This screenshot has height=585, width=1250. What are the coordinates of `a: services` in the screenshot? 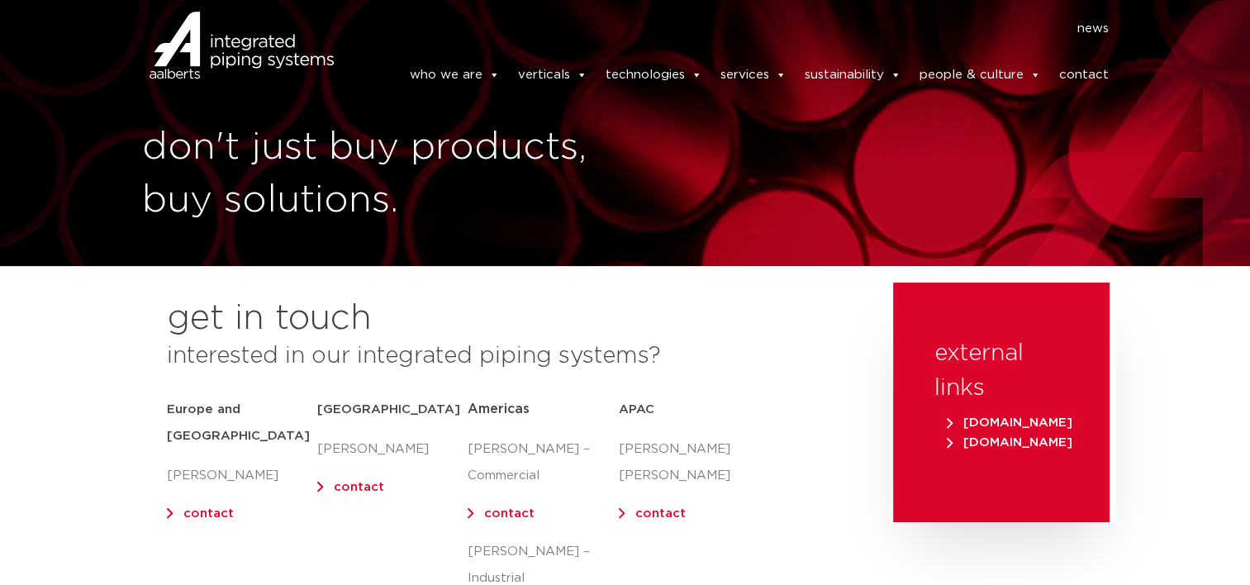 It's located at (752, 75).